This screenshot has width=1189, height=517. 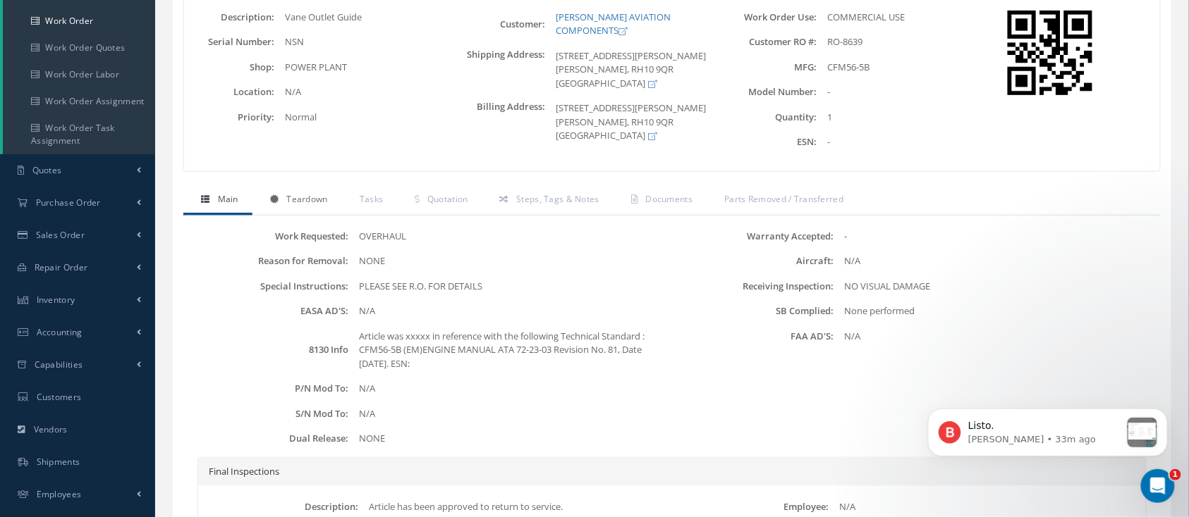 What do you see at coordinates (267, 350) in the screenshot?
I see `label: 8130 Info` at bounding box center [267, 350].